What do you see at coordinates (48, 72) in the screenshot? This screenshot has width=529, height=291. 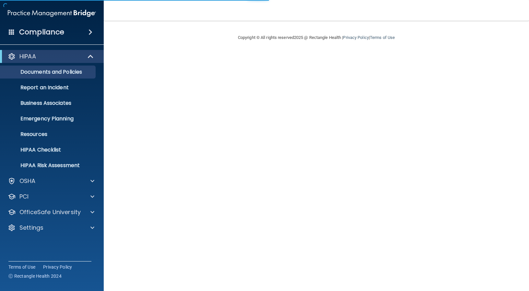 I see `p: Documents and Policies` at bounding box center [48, 72].